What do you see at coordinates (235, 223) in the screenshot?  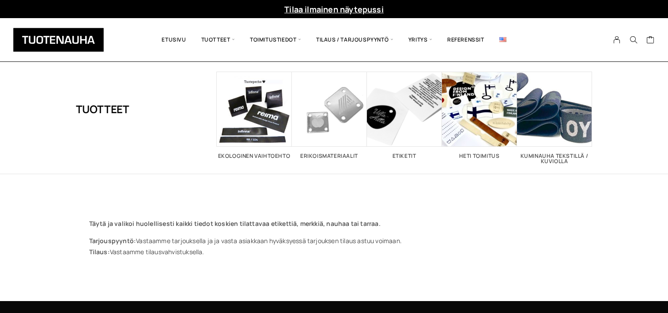 I see `strong: Täytä ja valikoi huolellisesti kaikki tiedot koskien tilattavaa etikettiä, merkkiä, nauhaa tai ta...` at bounding box center [235, 223].